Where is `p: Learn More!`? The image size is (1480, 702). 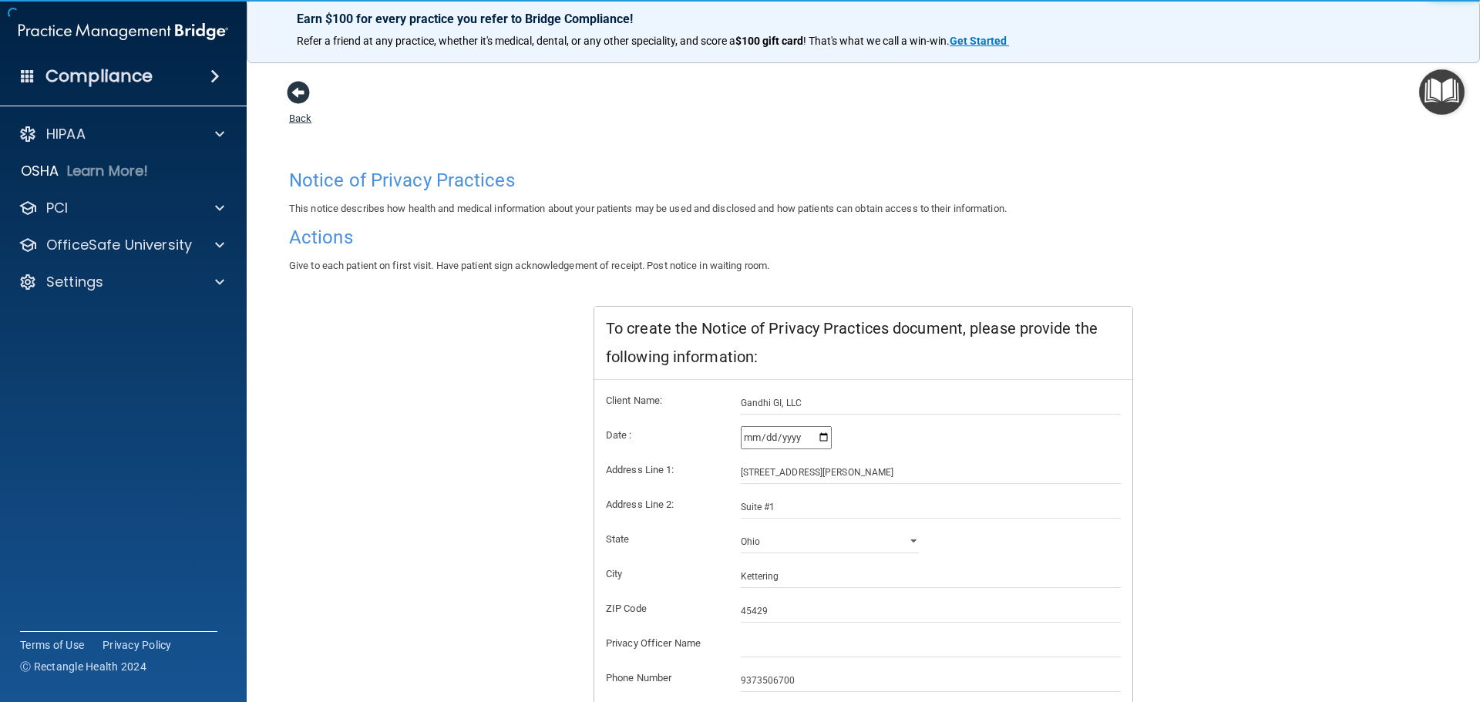 p: Learn More! is located at coordinates (108, 171).